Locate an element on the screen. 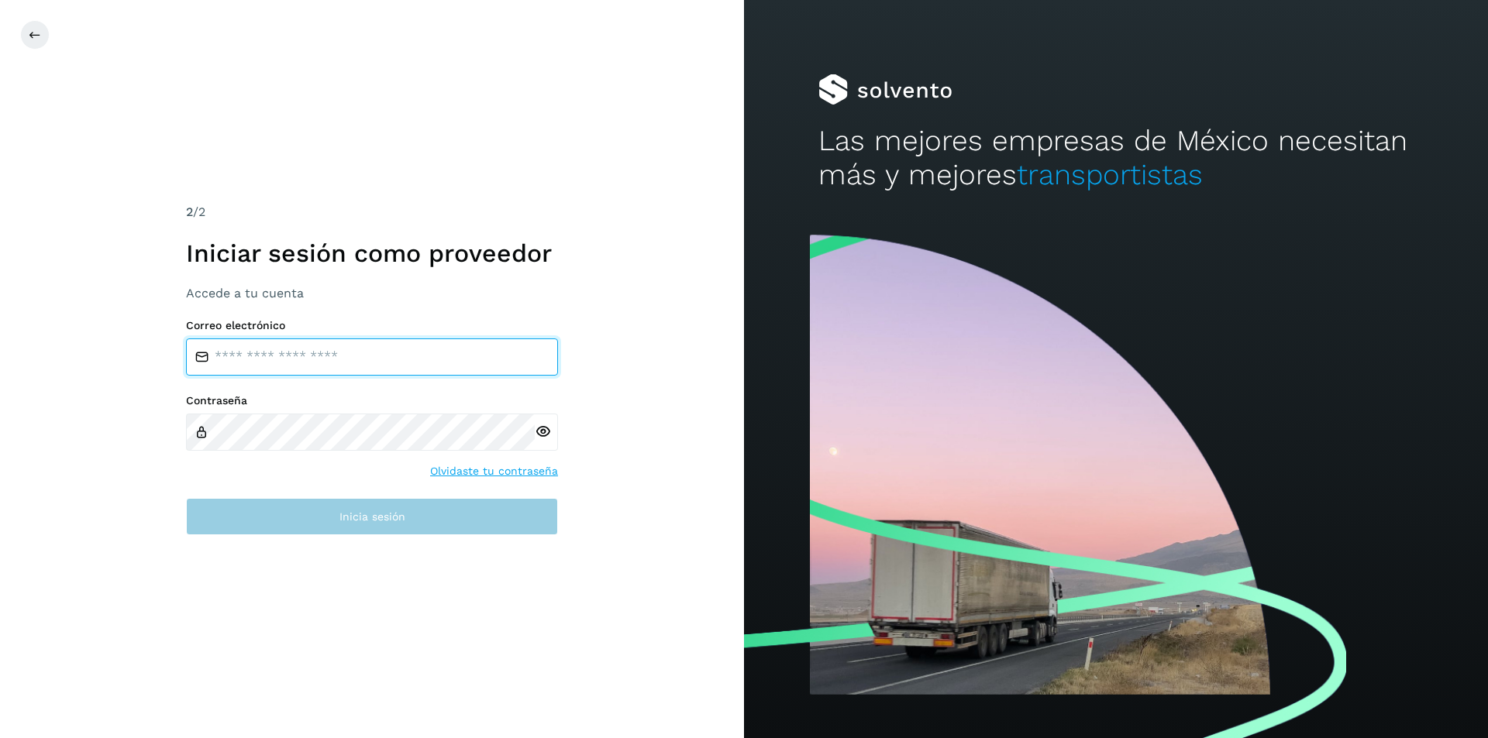 The image size is (1488, 738). h1: Iniciar sesión como proveedor is located at coordinates (372, 253).